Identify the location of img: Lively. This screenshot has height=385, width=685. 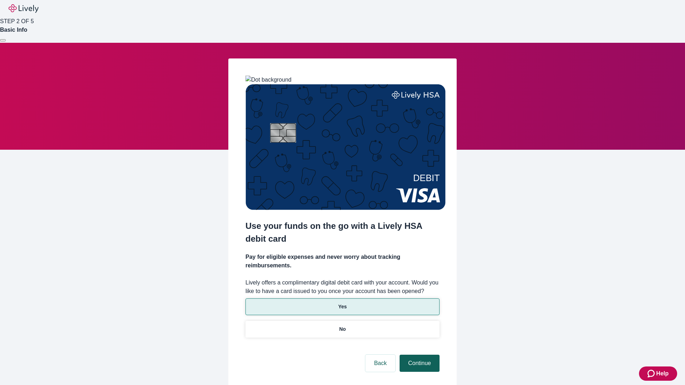
(24, 9).